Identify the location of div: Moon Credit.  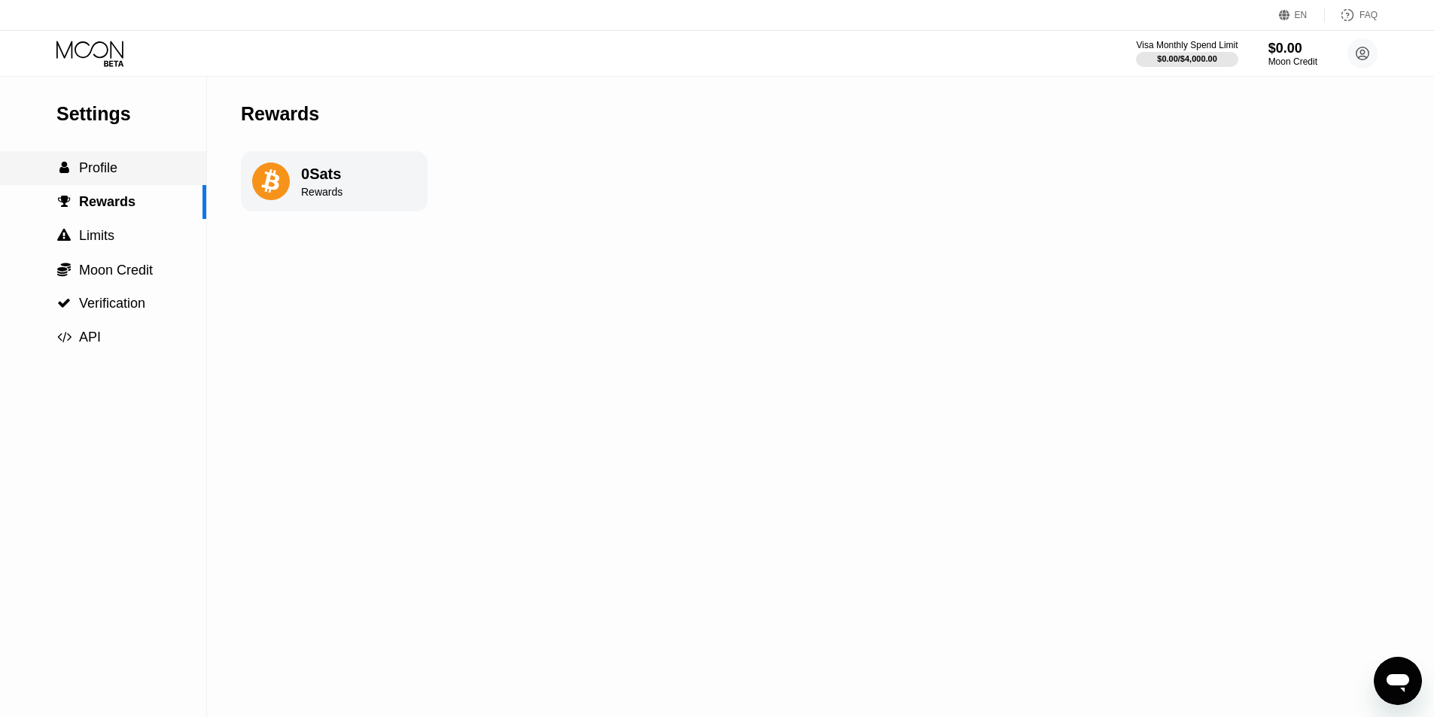
(1293, 62).